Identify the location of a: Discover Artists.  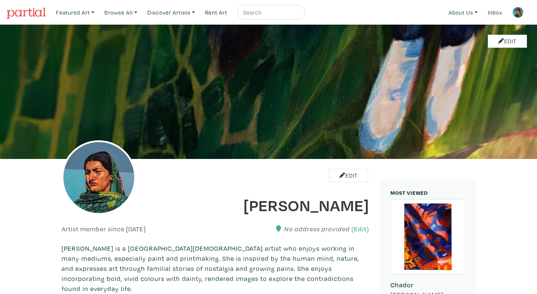
(171, 12).